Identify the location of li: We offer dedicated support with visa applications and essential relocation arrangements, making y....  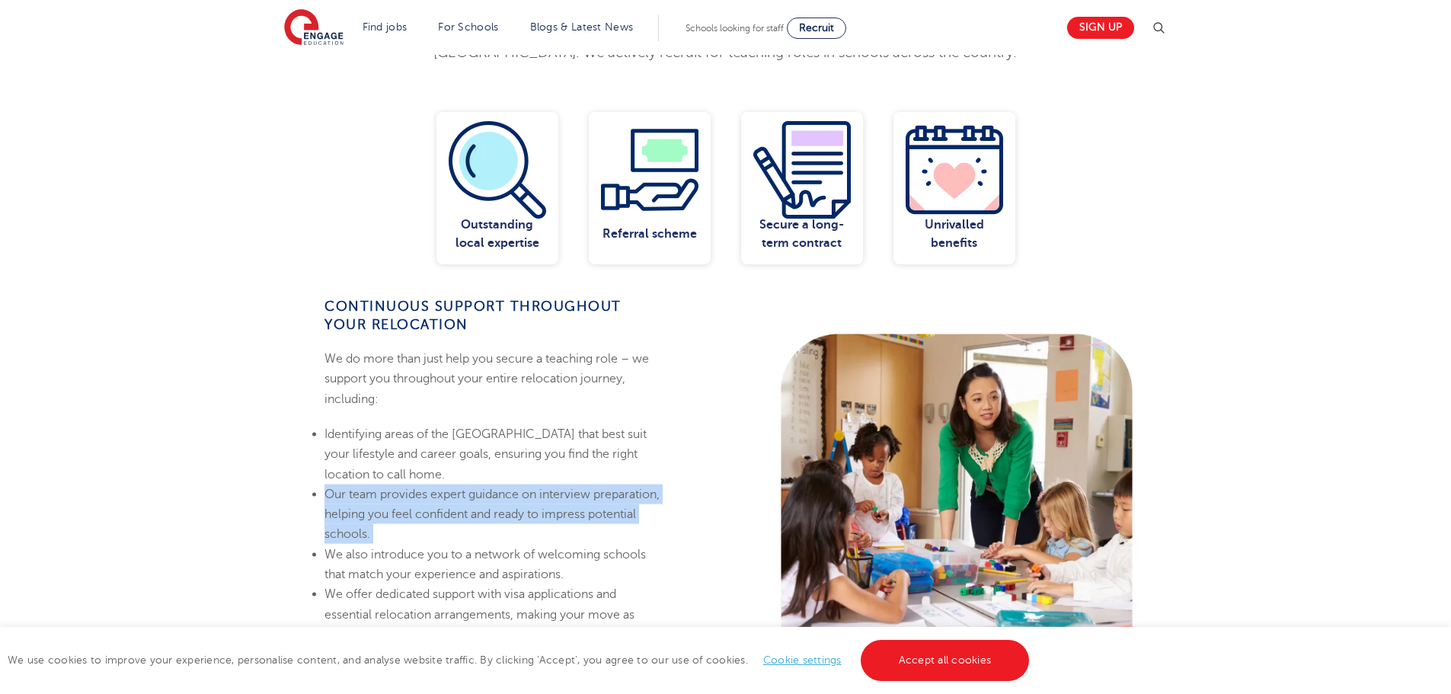
(494, 614).